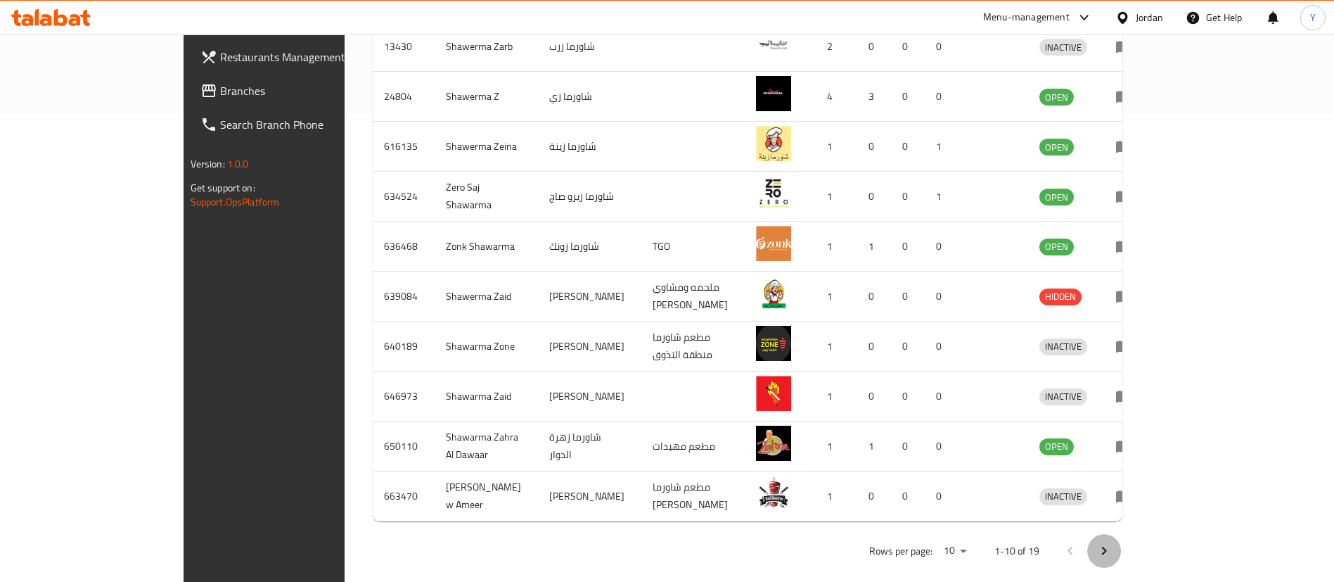 This screenshot has width=1334, height=582. Describe the element at coordinates (874, 96) in the screenshot. I see `td: 3` at that location.